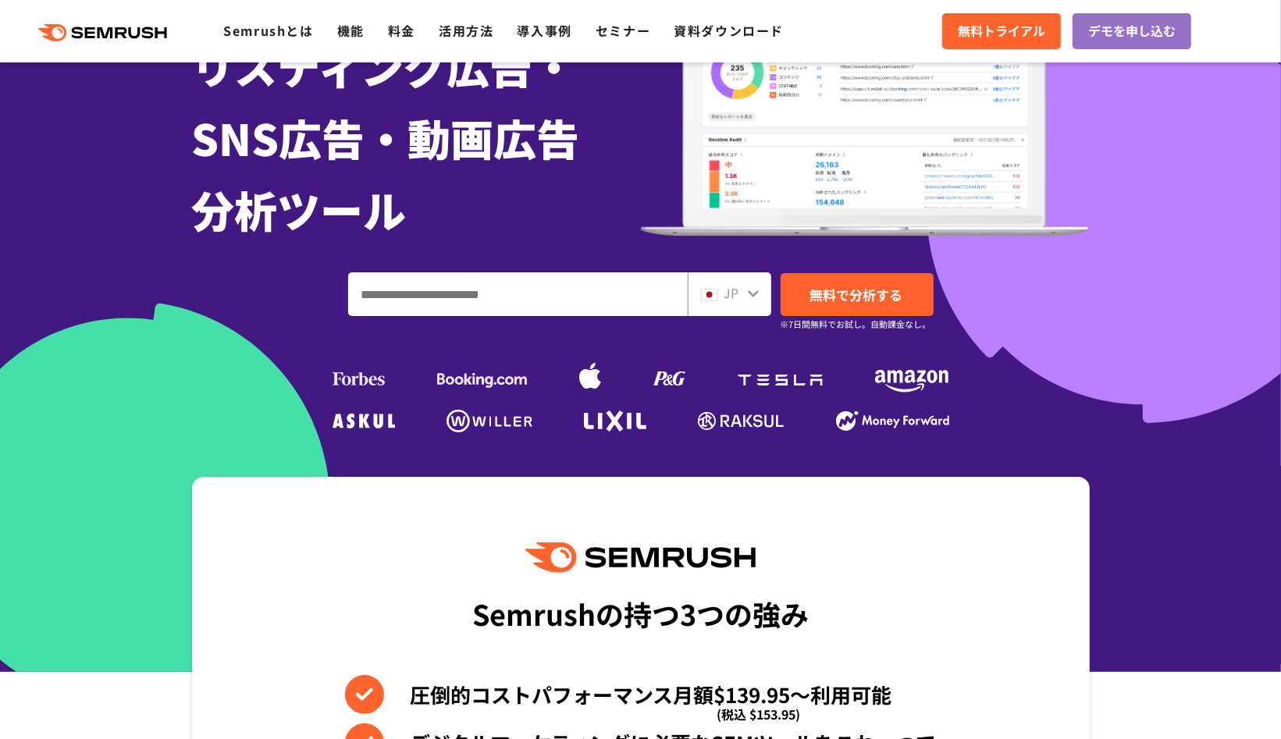  Describe the element at coordinates (351, 30) in the screenshot. I see `a: 機能` at that location.